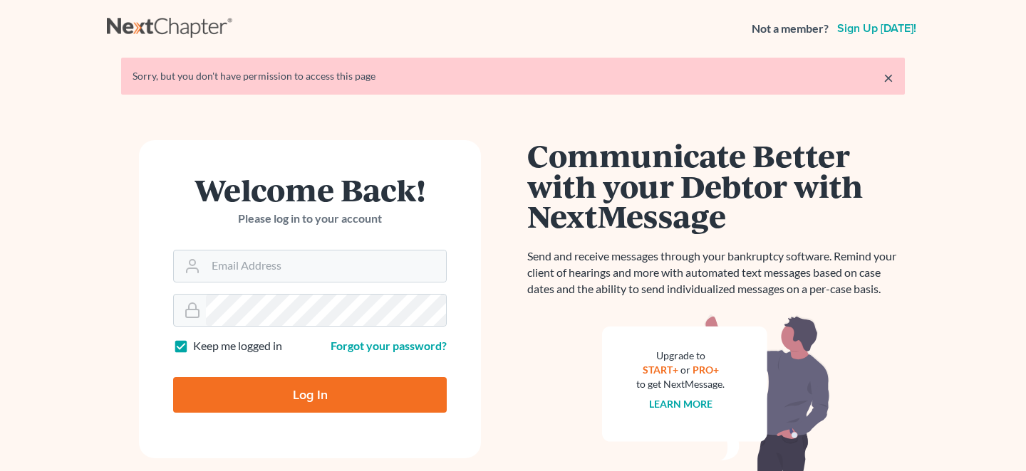 The width and height of the screenshot is (1026, 471). I want to click on input: Email Address, so click(325, 266).